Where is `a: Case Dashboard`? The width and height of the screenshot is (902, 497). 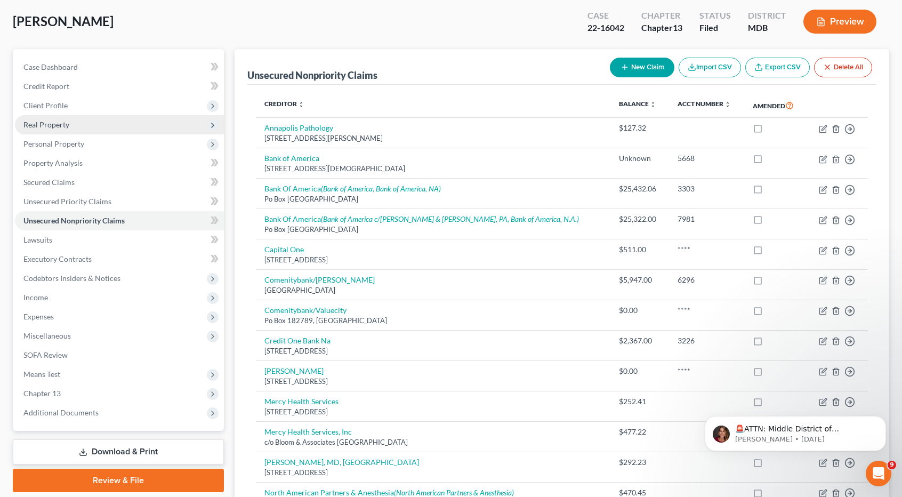 a: Case Dashboard is located at coordinates (119, 67).